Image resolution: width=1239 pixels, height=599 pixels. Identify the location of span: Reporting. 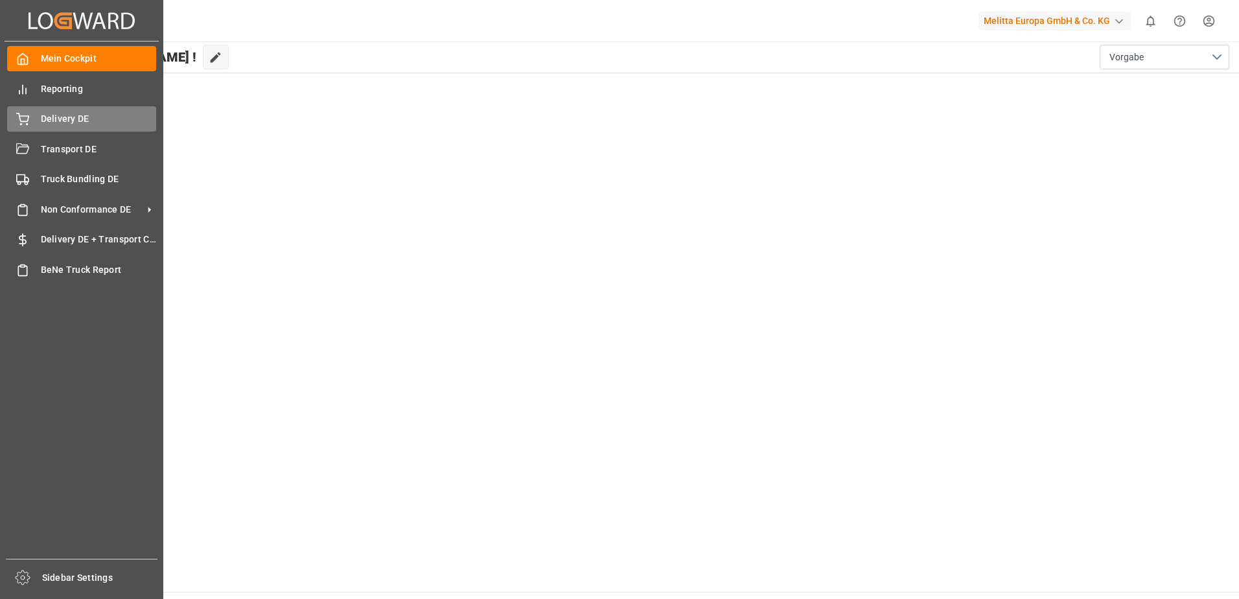
(98, 89).